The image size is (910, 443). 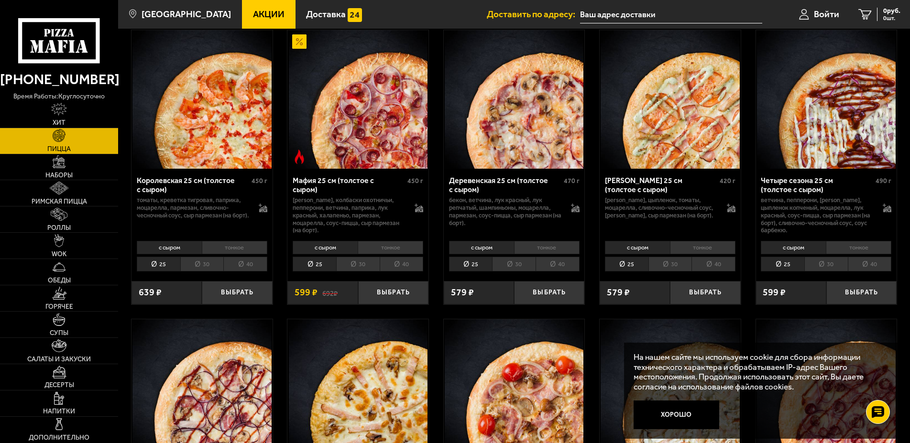 I want to click on span: Наборы, so click(x=59, y=176).